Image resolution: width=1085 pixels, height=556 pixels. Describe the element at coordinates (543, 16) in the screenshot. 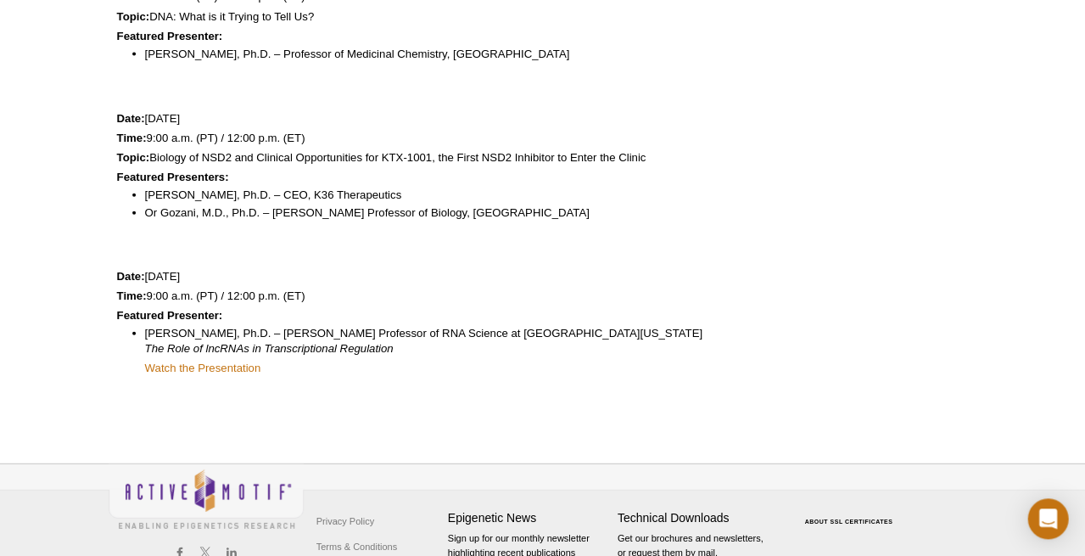

I see `p: DNA: What is it Trying to Tell Us?` at that location.